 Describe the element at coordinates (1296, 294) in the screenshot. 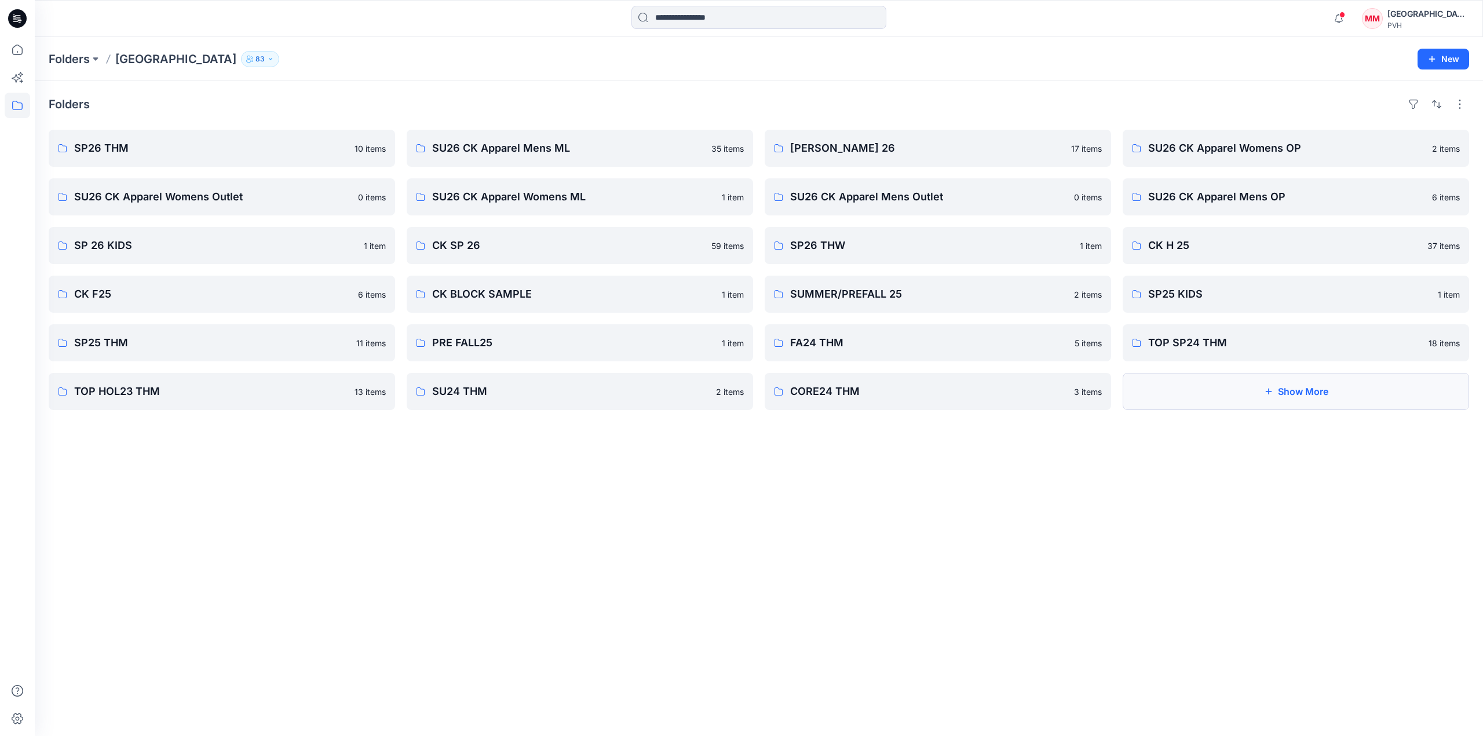

I see `a: SP25 KIDS1 item` at that location.